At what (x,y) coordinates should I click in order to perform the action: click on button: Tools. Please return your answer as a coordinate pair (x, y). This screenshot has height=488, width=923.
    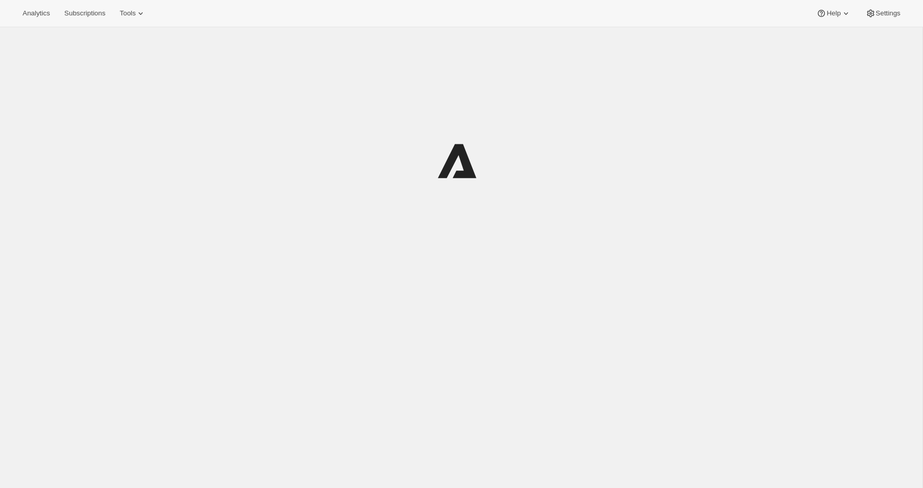
    Looking at the image, I should click on (133, 13).